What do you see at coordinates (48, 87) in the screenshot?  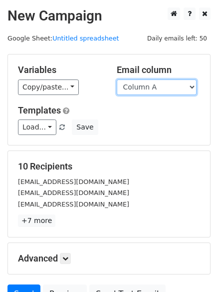 I see `a: Copy/paste...` at bounding box center [48, 87].